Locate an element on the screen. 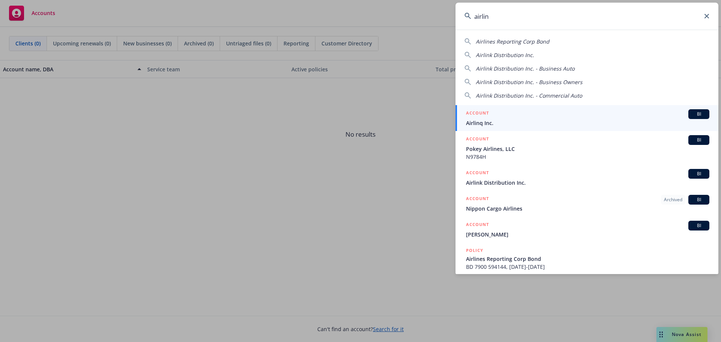 This screenshot has height=342, width=721. span: Airlink Distribution Inc. - Commercial Auto is located at coordinates (529, 95).